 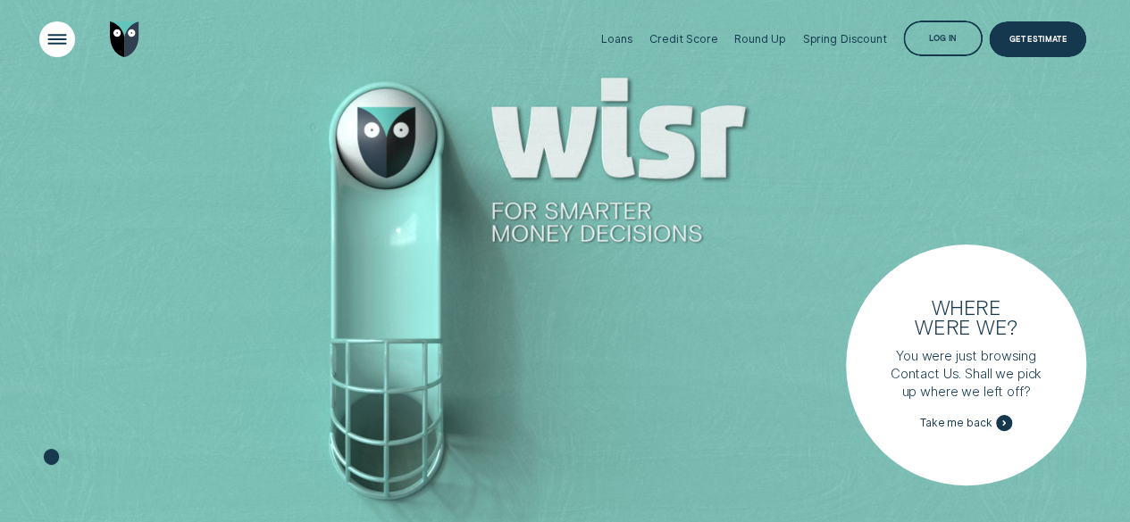 I want to click on div: Spring Discount, so click(x=844, y=38).